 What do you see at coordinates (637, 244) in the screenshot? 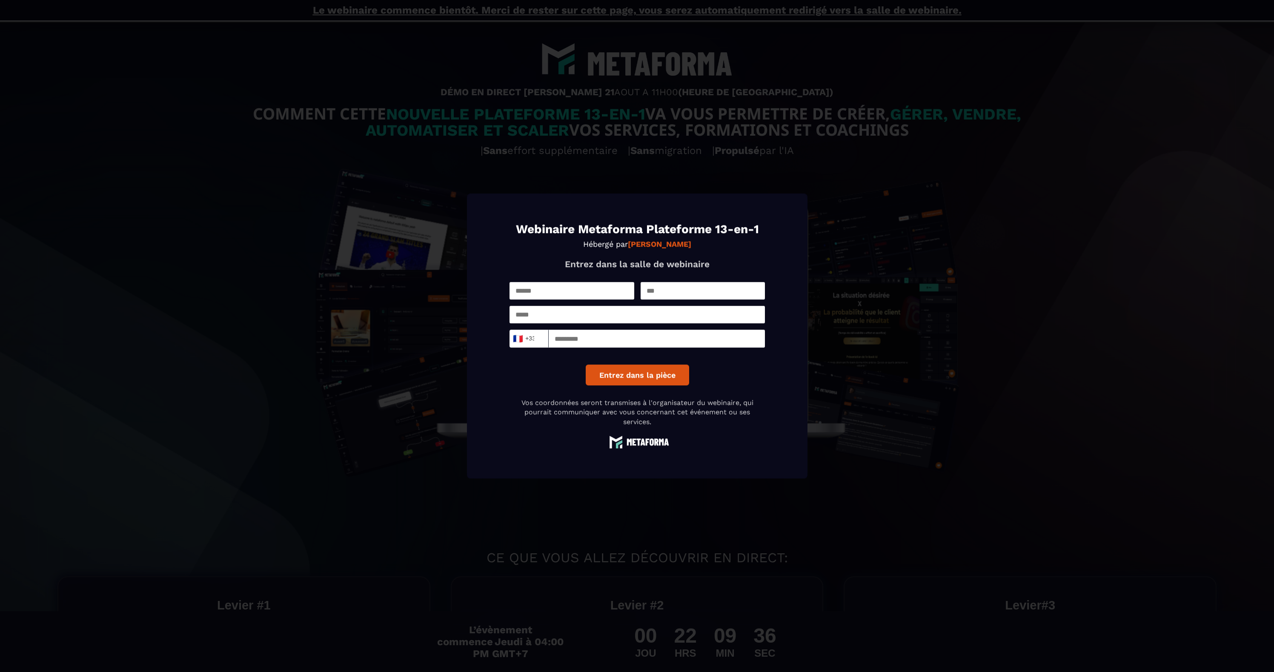
I see `p: Hébergé par` at bounding box center [637, 244].